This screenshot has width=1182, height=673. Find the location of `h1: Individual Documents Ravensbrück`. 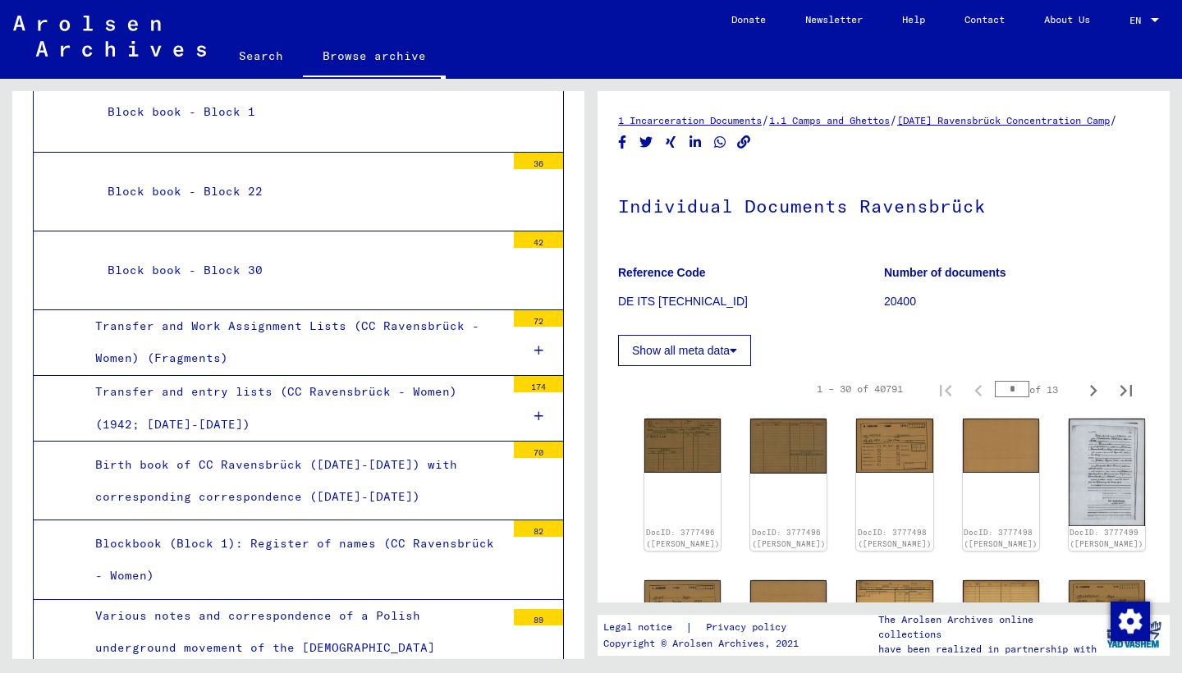

h1: Individual Documents Ravensbrück is located at coordinates (883, 204).